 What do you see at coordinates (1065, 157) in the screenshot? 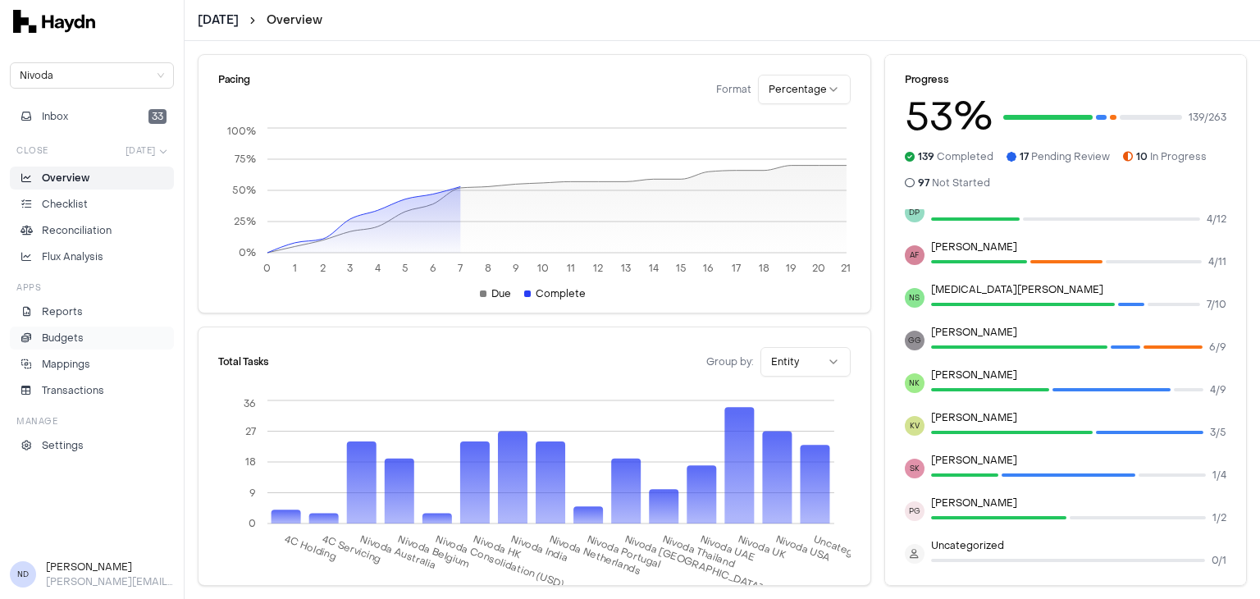
I see `span: Pending Review` at bounding box center [1065, 157].